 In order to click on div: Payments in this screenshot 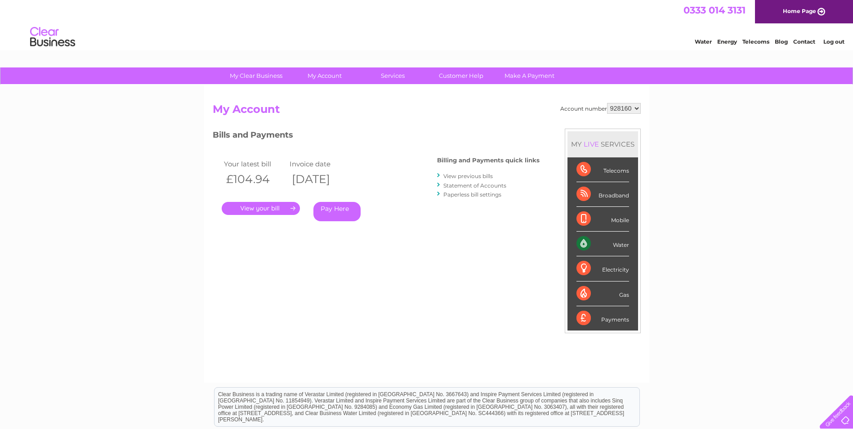, I will do `click(602, 318)`.